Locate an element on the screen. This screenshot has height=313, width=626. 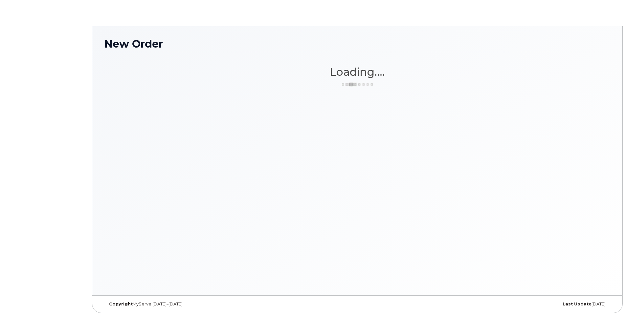
h1: New Order is located at coordinates (357, 44).